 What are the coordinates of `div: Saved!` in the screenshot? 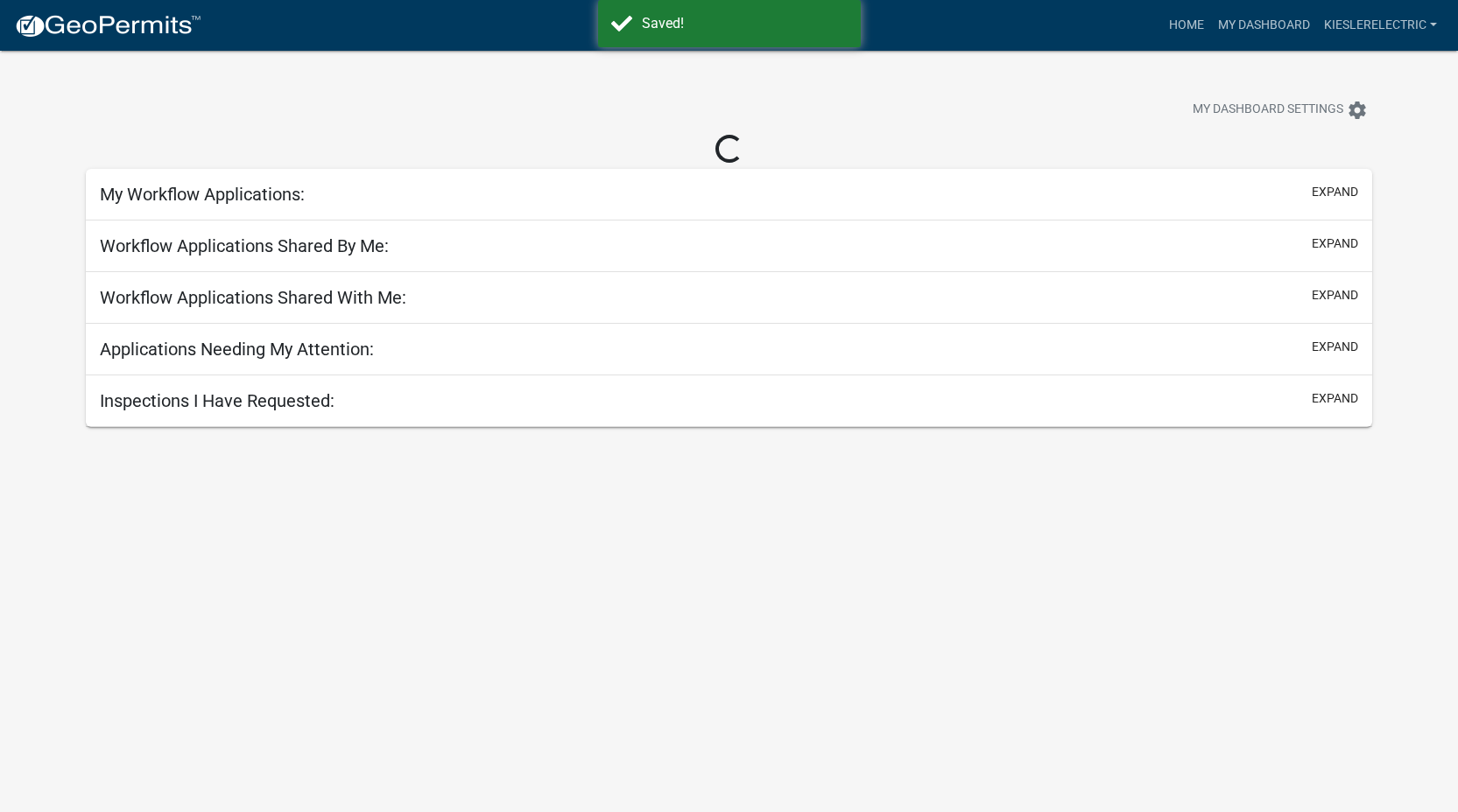 It's located at (744, 24).